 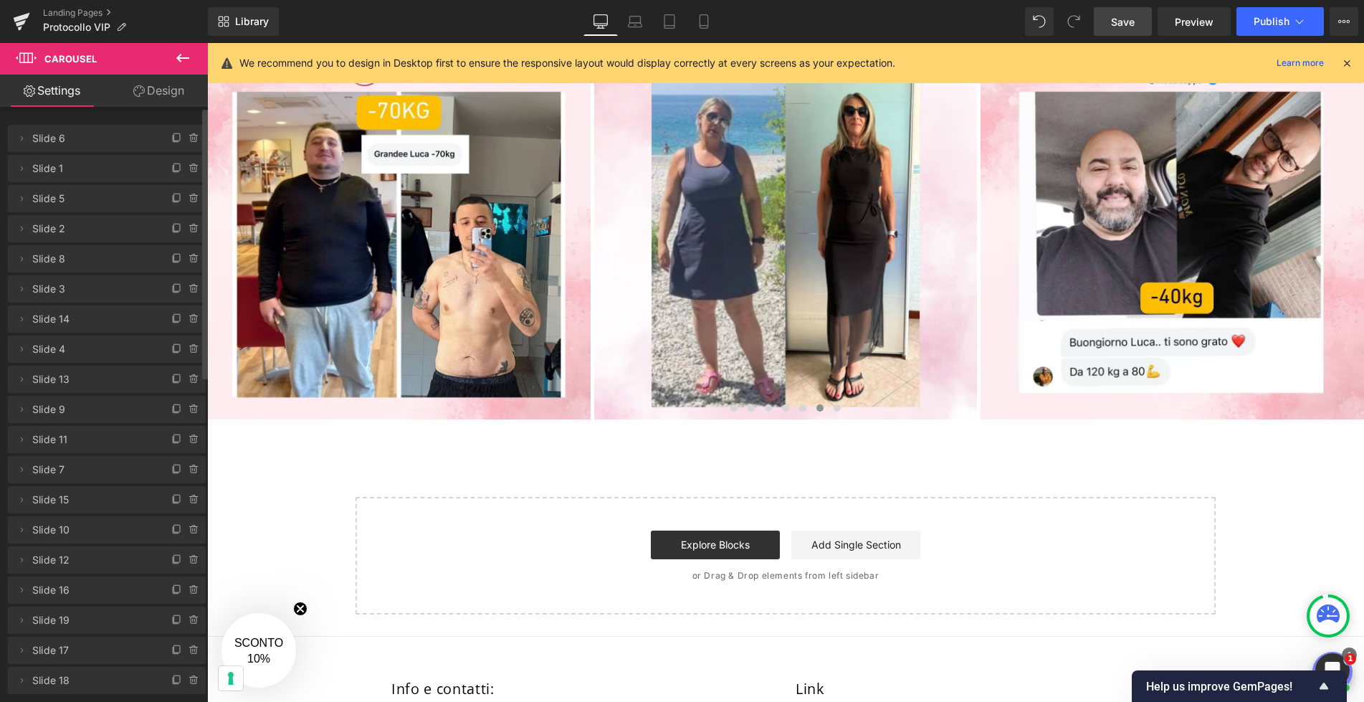 I want to click on span: Slide 1, so click(x=92, y=168).